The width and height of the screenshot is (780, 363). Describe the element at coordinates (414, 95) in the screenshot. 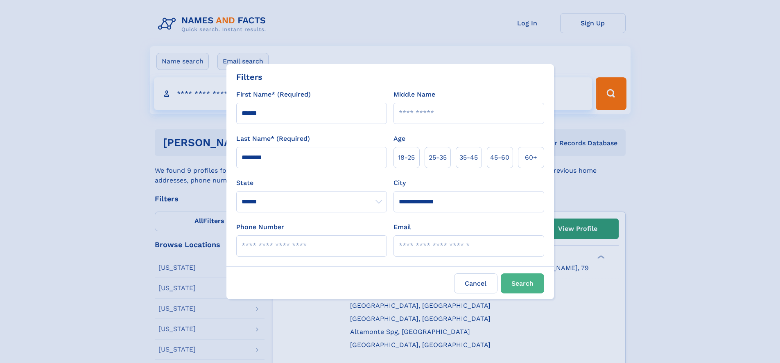

I see `label: Middle Name` at that location.